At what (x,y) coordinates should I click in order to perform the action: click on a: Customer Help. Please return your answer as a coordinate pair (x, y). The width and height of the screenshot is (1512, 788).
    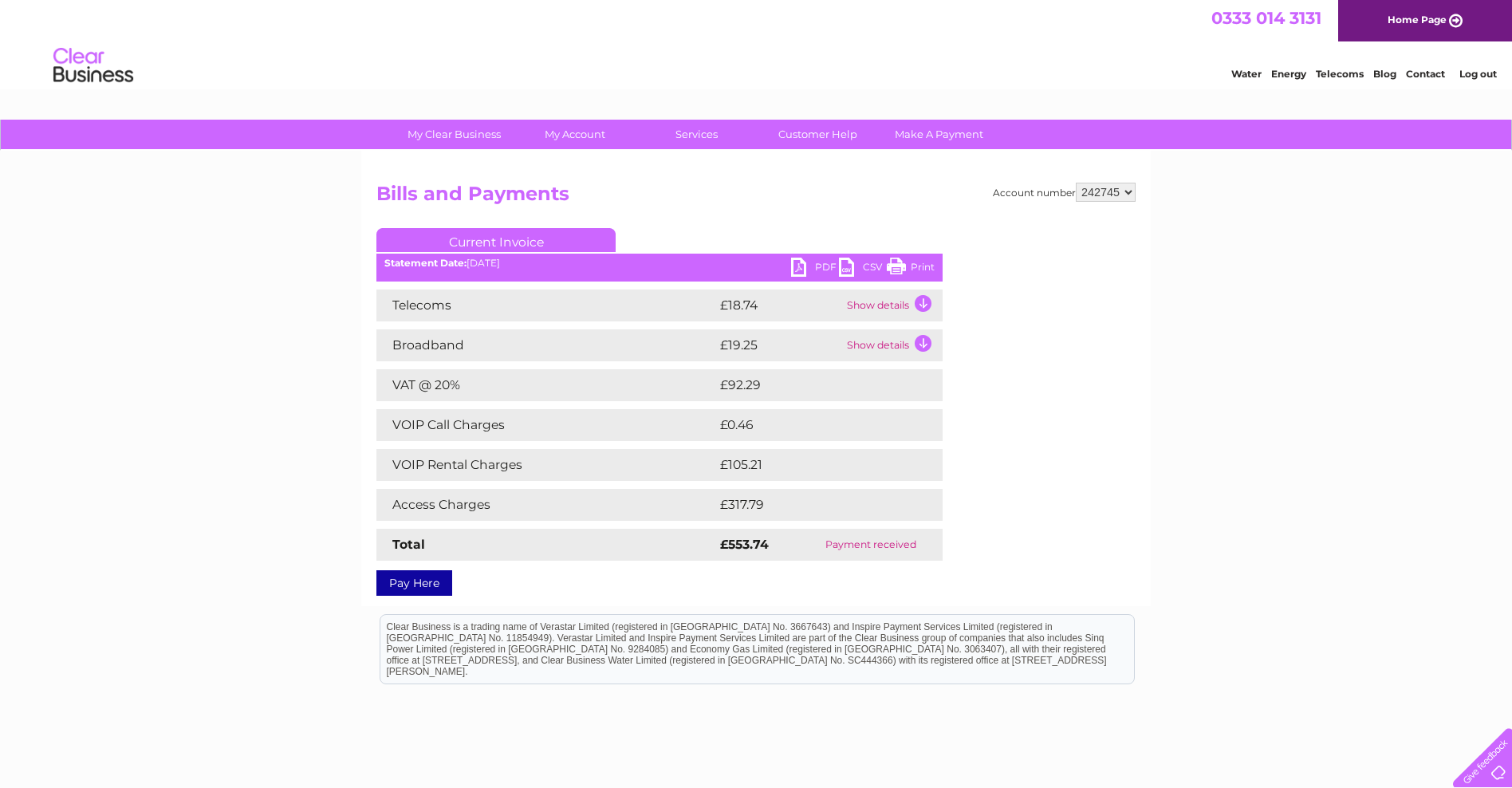
    Looking at the image, I should click on (817, 134).